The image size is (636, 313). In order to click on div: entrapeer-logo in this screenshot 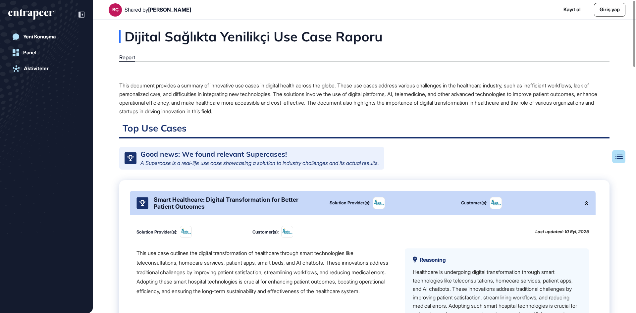, I will do `click(31, 15)`.